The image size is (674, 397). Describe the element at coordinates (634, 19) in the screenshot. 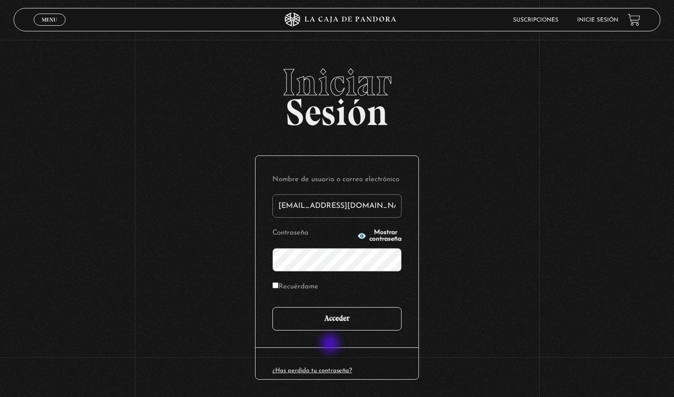

I see `a: View your shopping cart` at that location.